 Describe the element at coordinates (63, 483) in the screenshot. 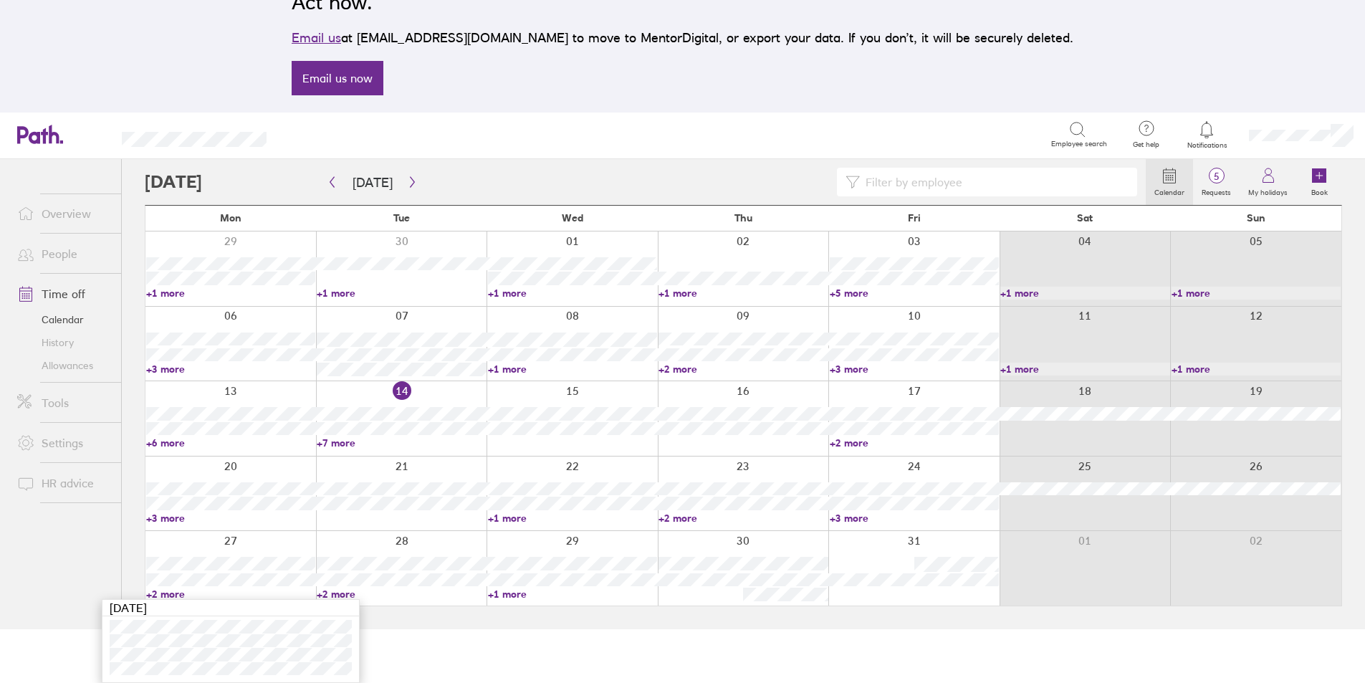

I see `a: HR advice` at that location.